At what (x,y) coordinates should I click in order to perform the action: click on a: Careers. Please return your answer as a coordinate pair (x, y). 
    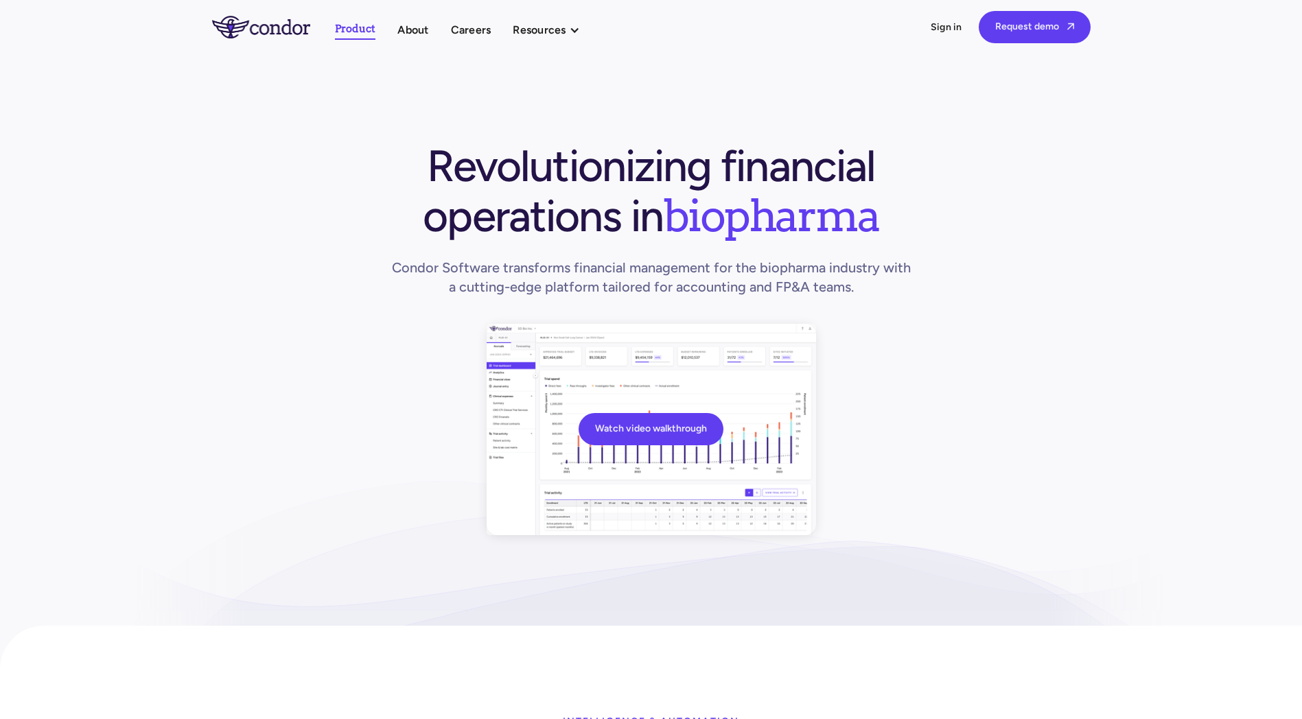
    Looking at the image, I should click on (471, 30).